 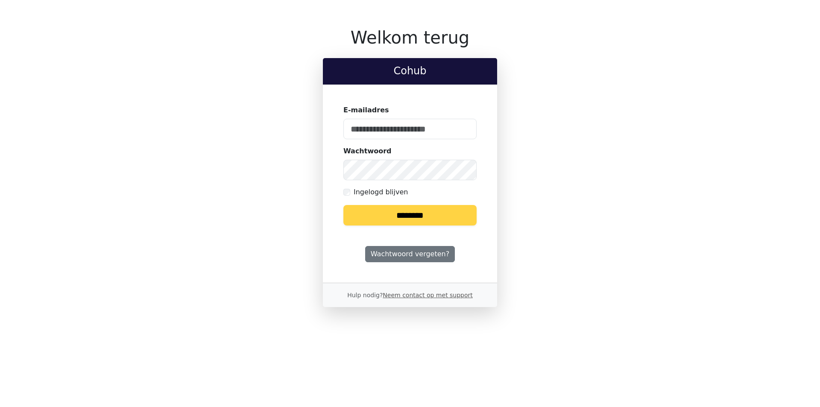 What do you see at coordinates (366, 110) in the screenshot?
I see `label: E-mailadres` at bounding box center [366, 110].